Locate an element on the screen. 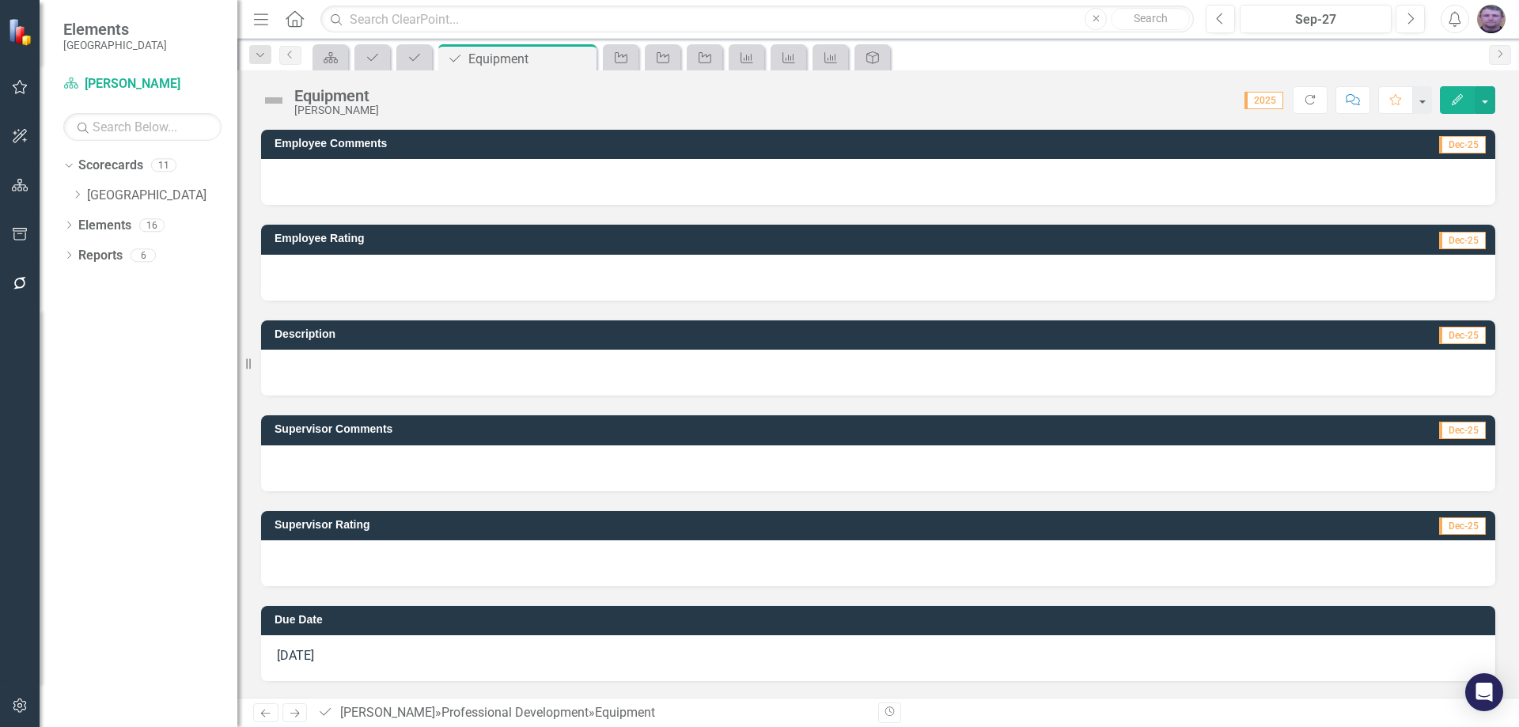 Image resolution: width=1519 pixels, height=727 pixels. h3: Employee Comments is located at coordinates (698, 143).